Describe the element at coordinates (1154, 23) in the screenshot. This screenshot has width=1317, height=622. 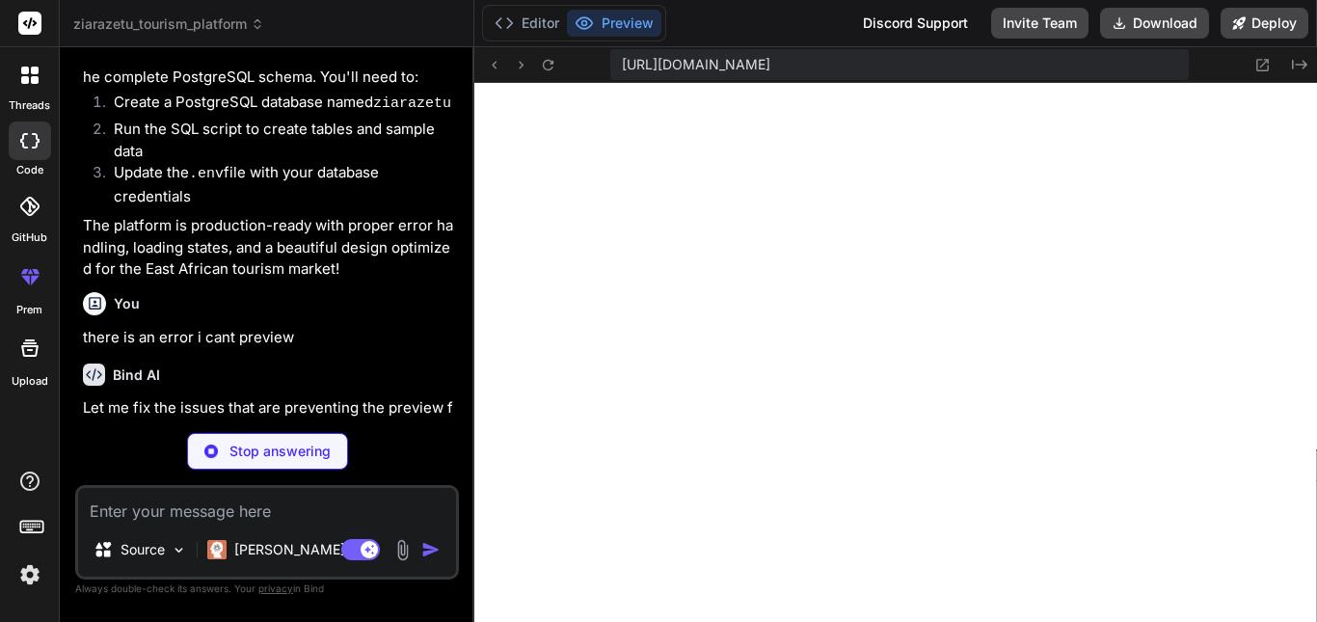
I see `button: Download` at that location.